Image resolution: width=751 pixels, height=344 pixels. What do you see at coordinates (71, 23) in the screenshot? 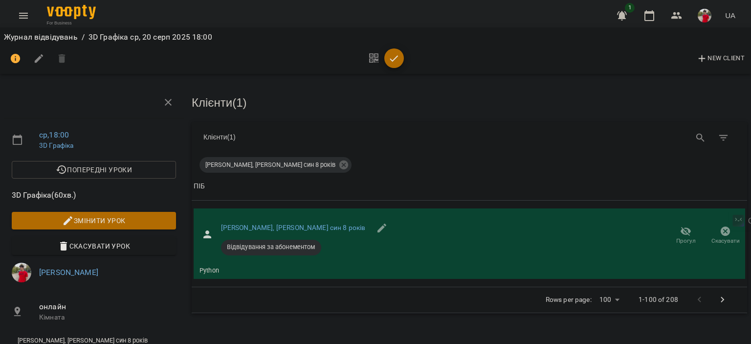
I see `span: For Business` at bounding box center [71, 23].